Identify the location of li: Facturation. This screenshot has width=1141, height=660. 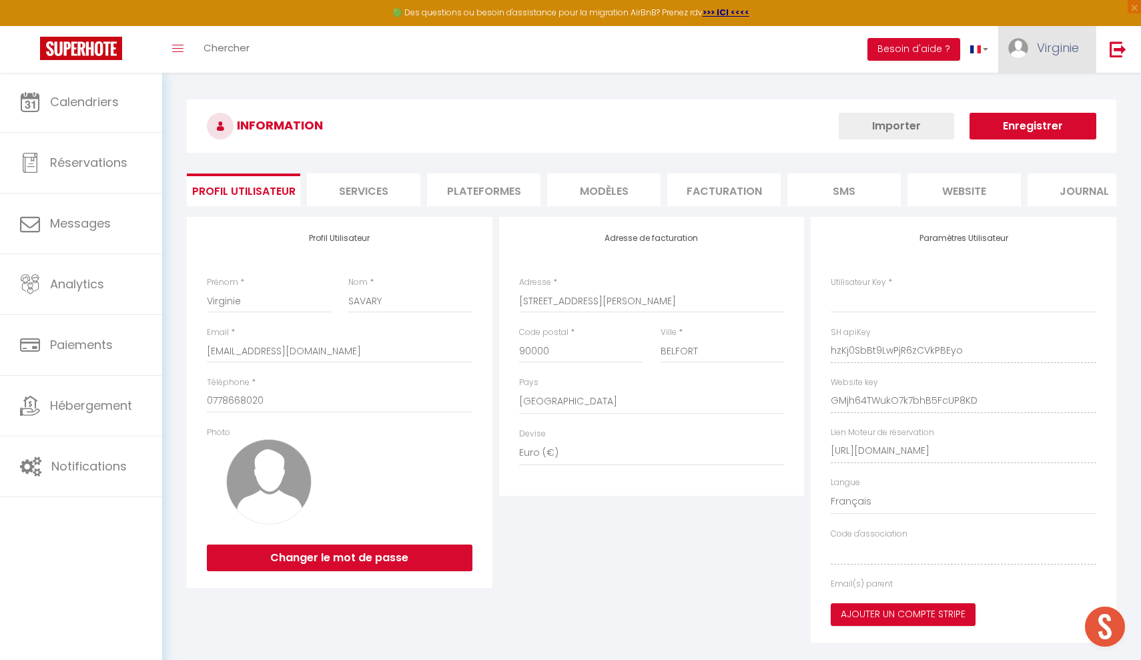
(724, 189).